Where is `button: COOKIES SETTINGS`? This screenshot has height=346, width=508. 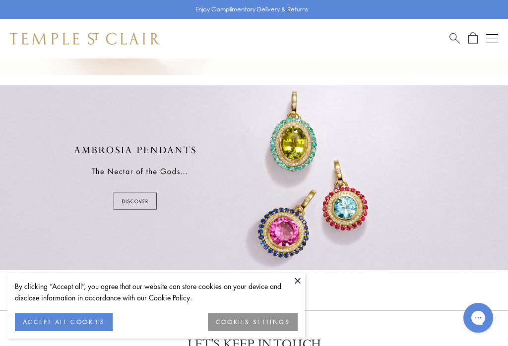
button: COOKIES SETTINGS is located at coordinates (252, 322).